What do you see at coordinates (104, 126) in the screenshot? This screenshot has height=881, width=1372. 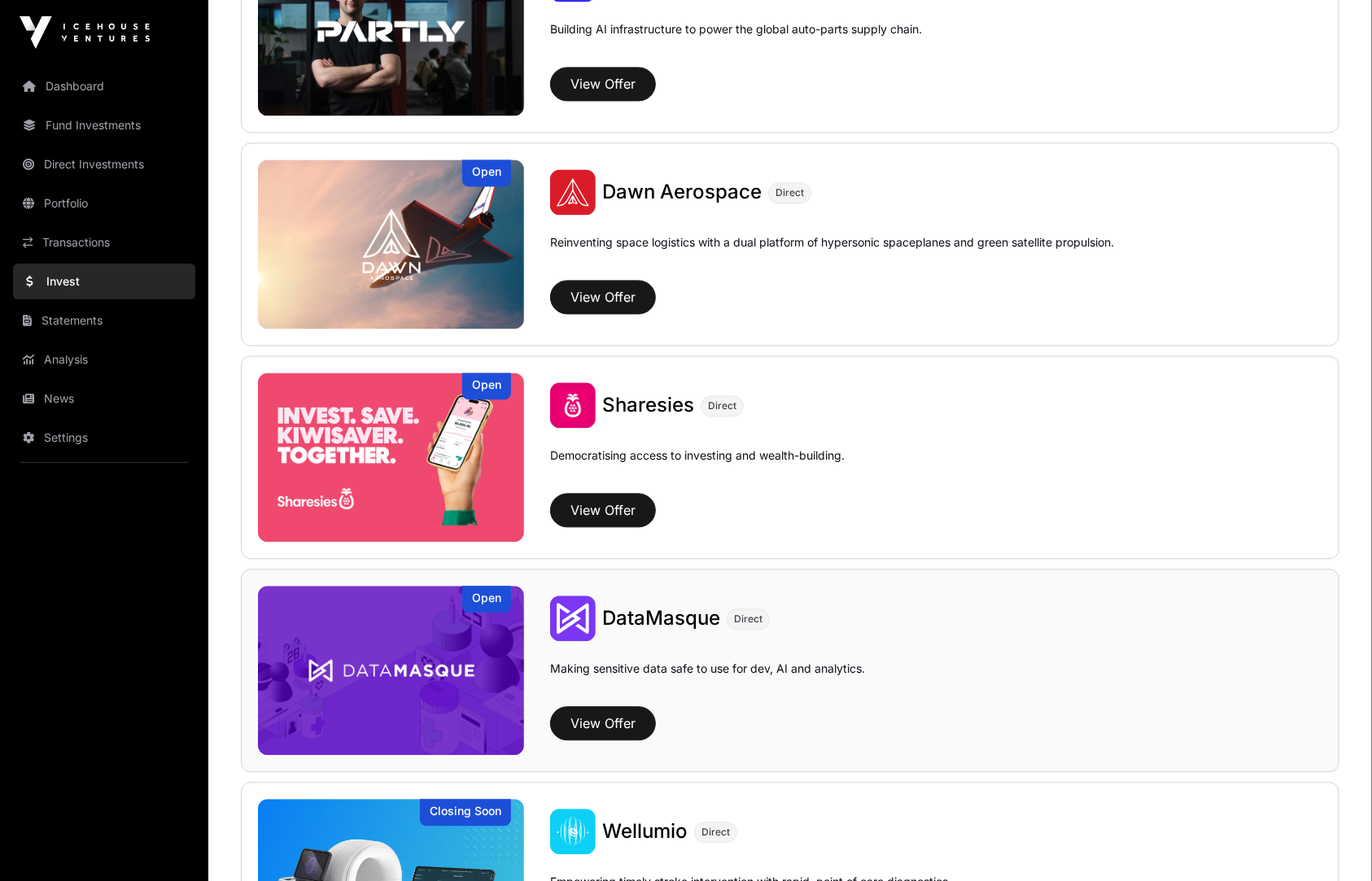 I see `a: Fund Investments` at bounding box center [104, 126].